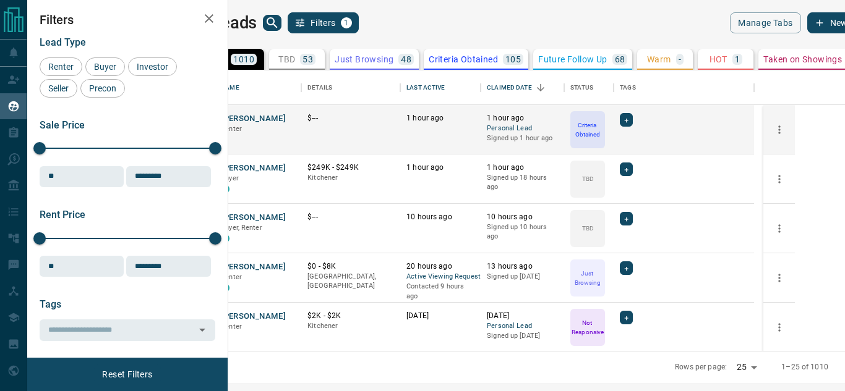  I want to click on span: Rent Price, so click(62, 215).